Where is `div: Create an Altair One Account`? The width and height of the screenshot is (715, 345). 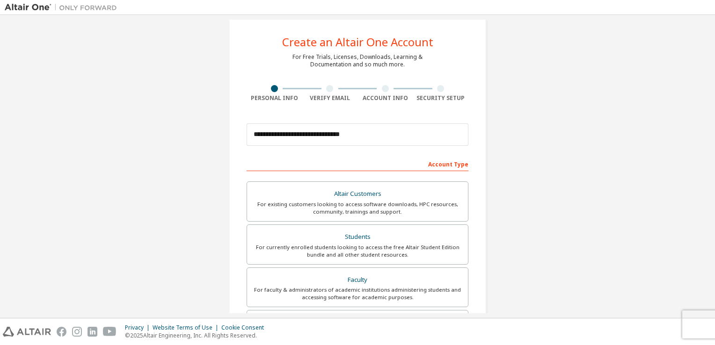 div: Create an Altair One Account is located at coordinates (358, 42).